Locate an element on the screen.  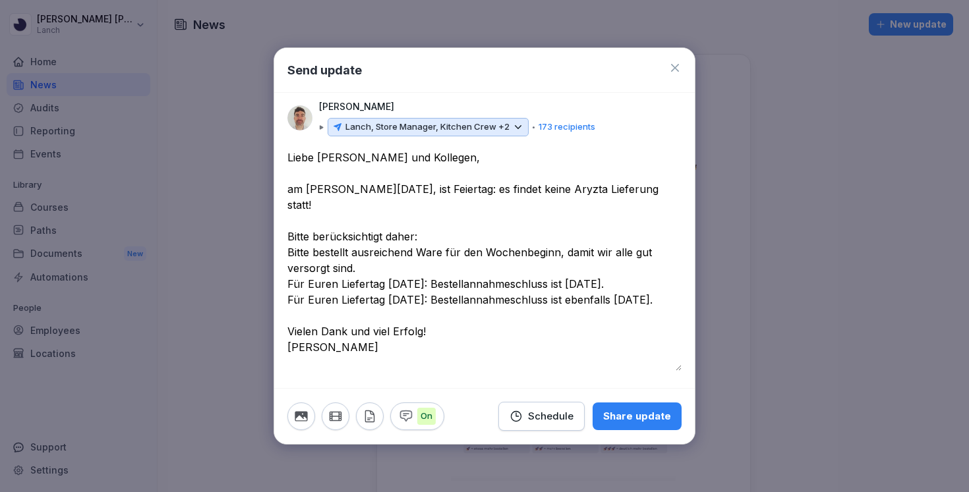
img: t11hid2jppelx39d7ll7vo2q.png is located at coordinates (300, 118).